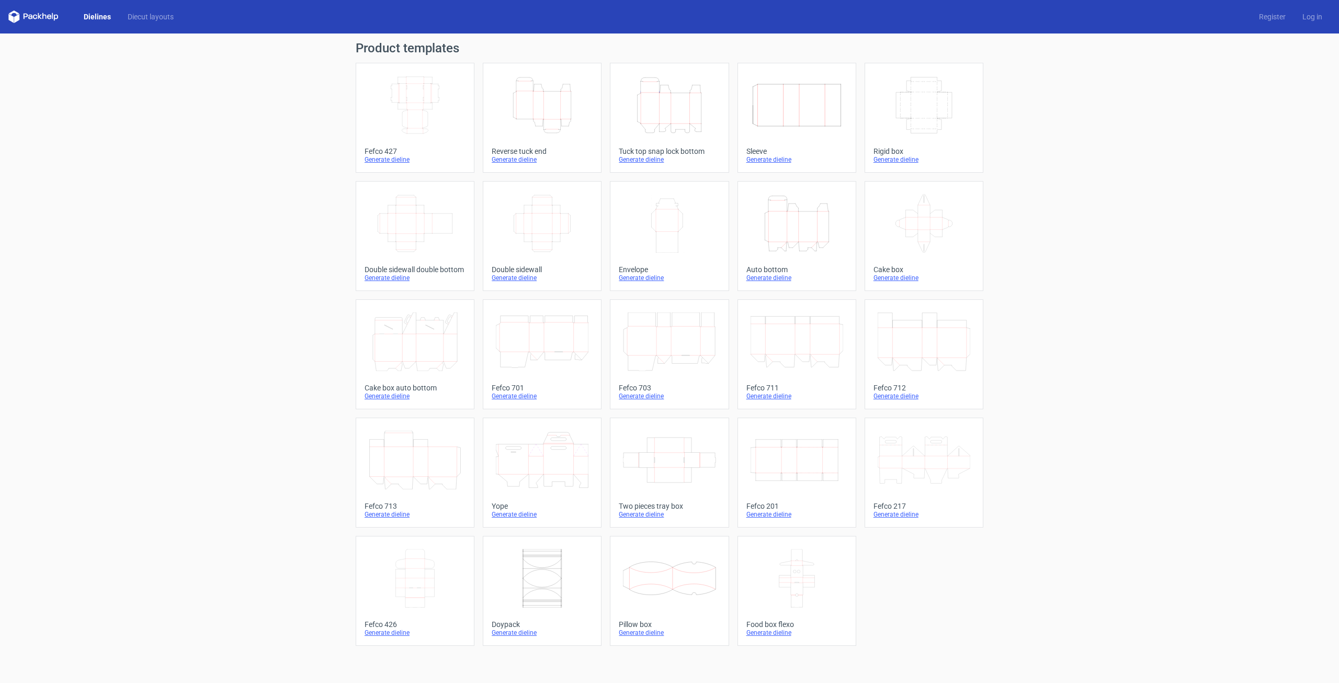  Describe the element at coordinates (415, 269) in the screenshot. I see `div: Double sidewall double bottom` at that location.